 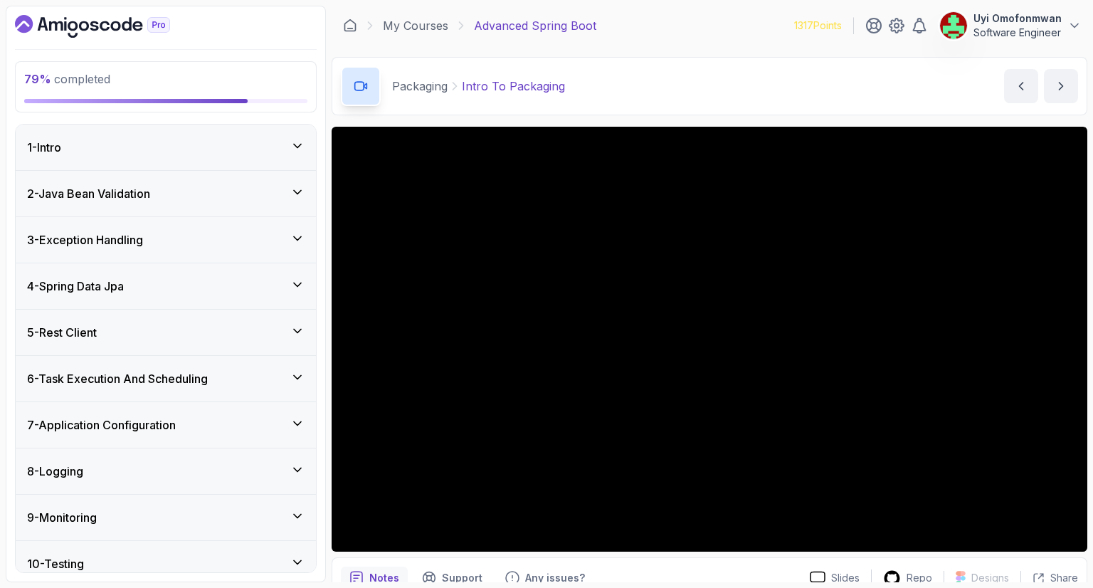 I want to click on h3: 6 - Task Execution And Scheduling, so click(x=117, y=379).